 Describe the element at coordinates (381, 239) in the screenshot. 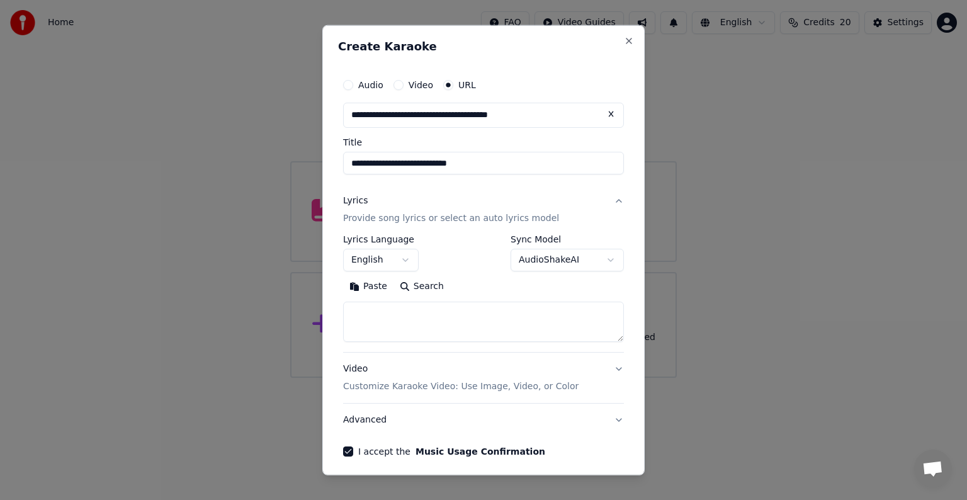

I see `label: Lyrics Language` at that location.